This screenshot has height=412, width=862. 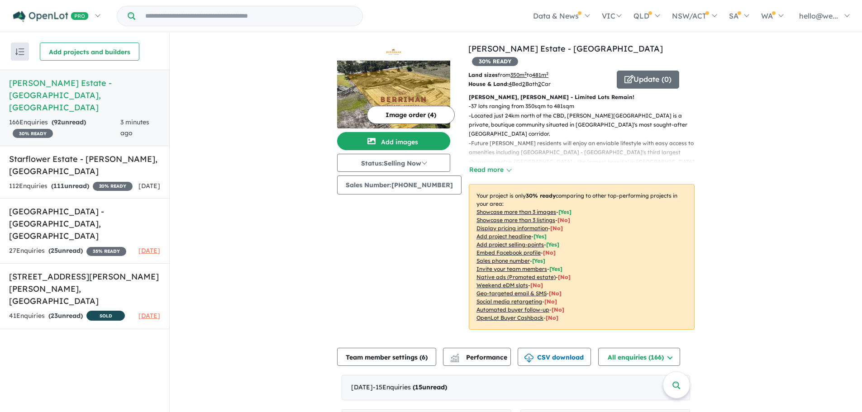 I want to click on div: 27 Enquir ies, so click(x=67, y=251).